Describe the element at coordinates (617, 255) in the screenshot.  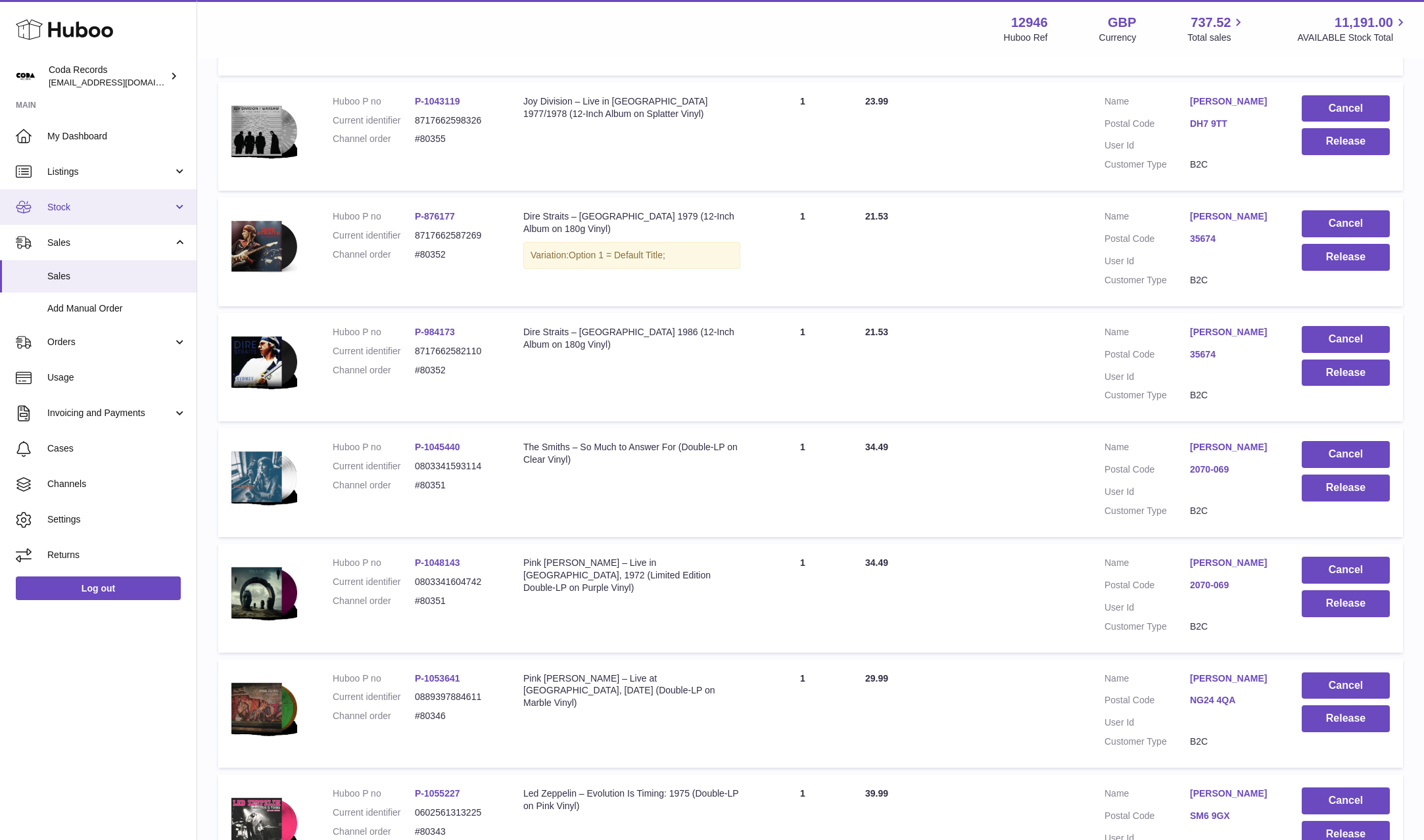
I see `span: Option 1 = Default Title;` at that location.